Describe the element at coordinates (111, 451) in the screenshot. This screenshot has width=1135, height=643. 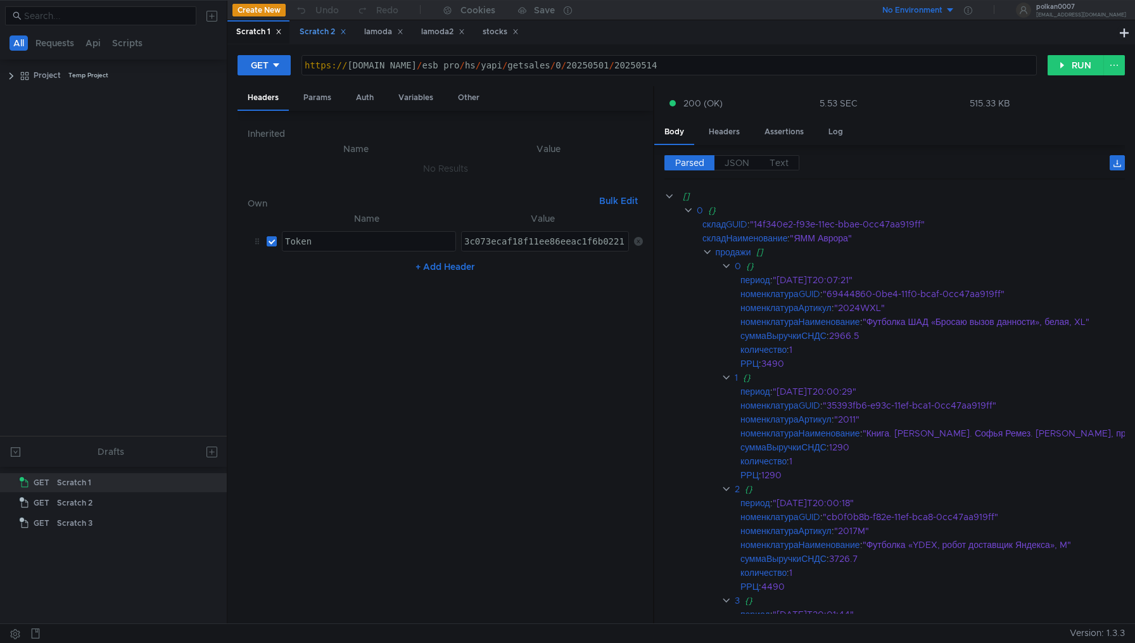
I see `div: Drafts` at that location.